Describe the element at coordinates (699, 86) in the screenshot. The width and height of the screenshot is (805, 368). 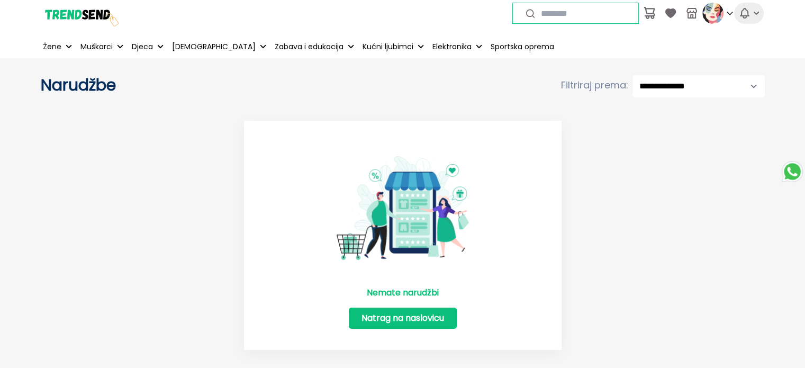
I see `select: Filtriraj prema:` at that location.